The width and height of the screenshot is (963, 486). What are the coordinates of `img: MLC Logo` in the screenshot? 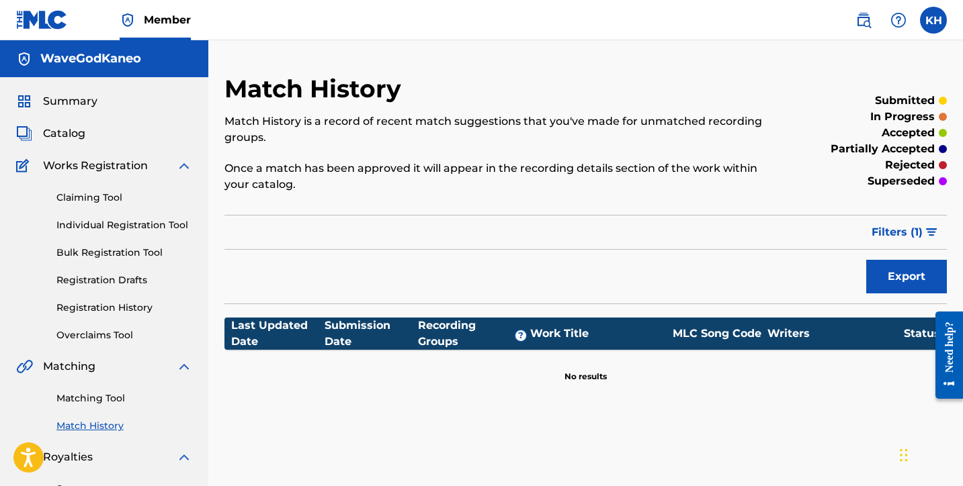 It's located at (42, 19).